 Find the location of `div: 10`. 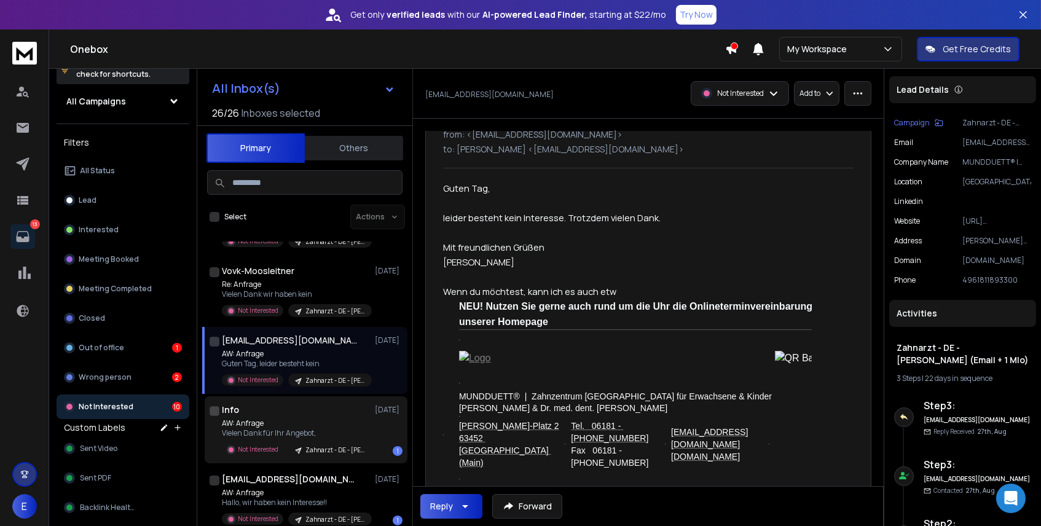

div: 10 is located at coordinates (177, 407).